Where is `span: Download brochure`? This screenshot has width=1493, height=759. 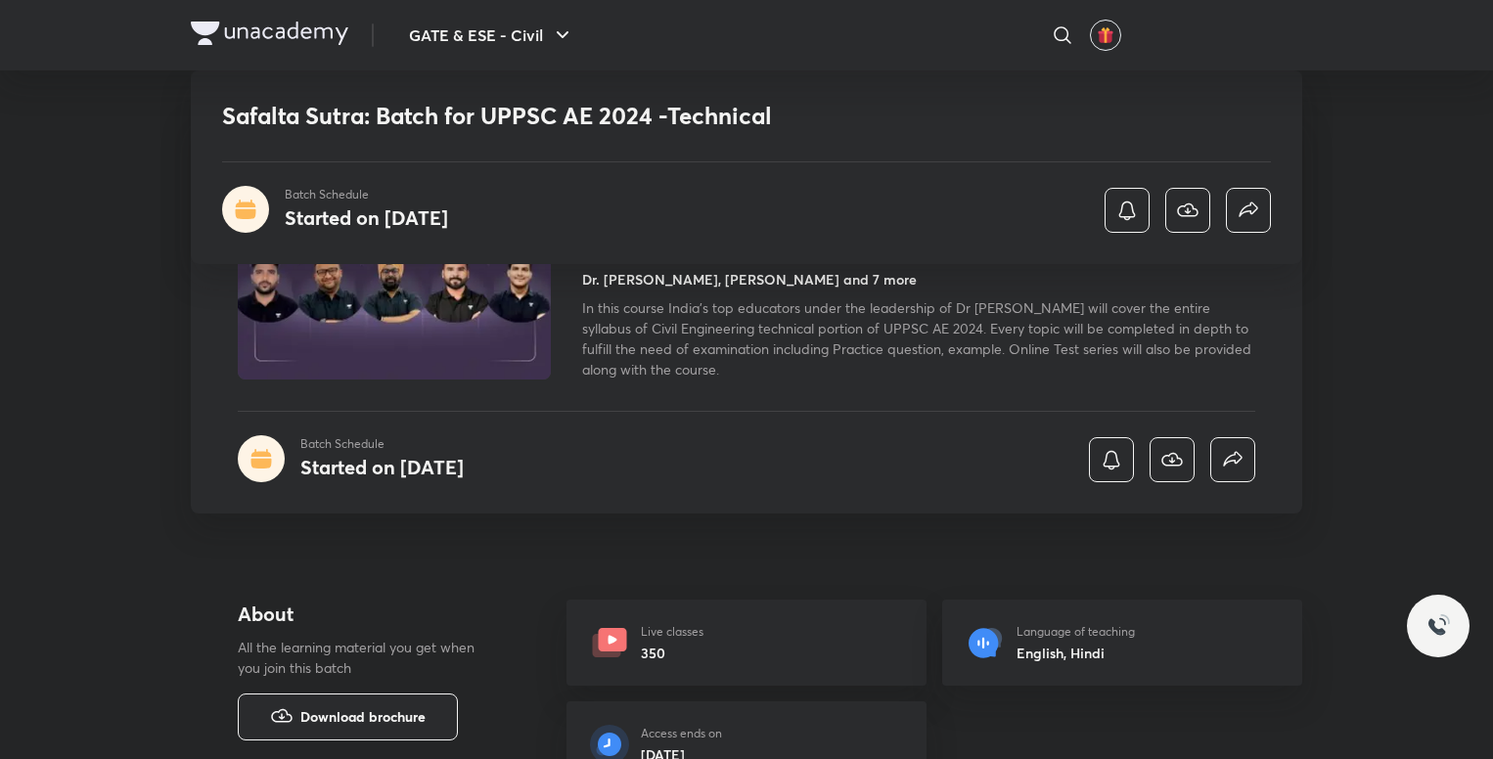
span: Download brochure is located at coordinates (363, 717).